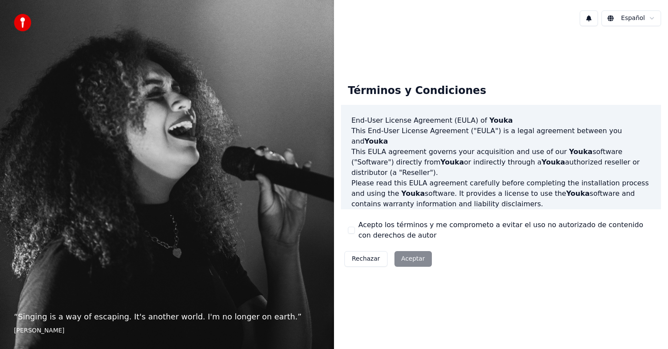  Describe the element at coordinates (417, 91) in the screenshot. I see `div: Términos y Condiciones` at that location.